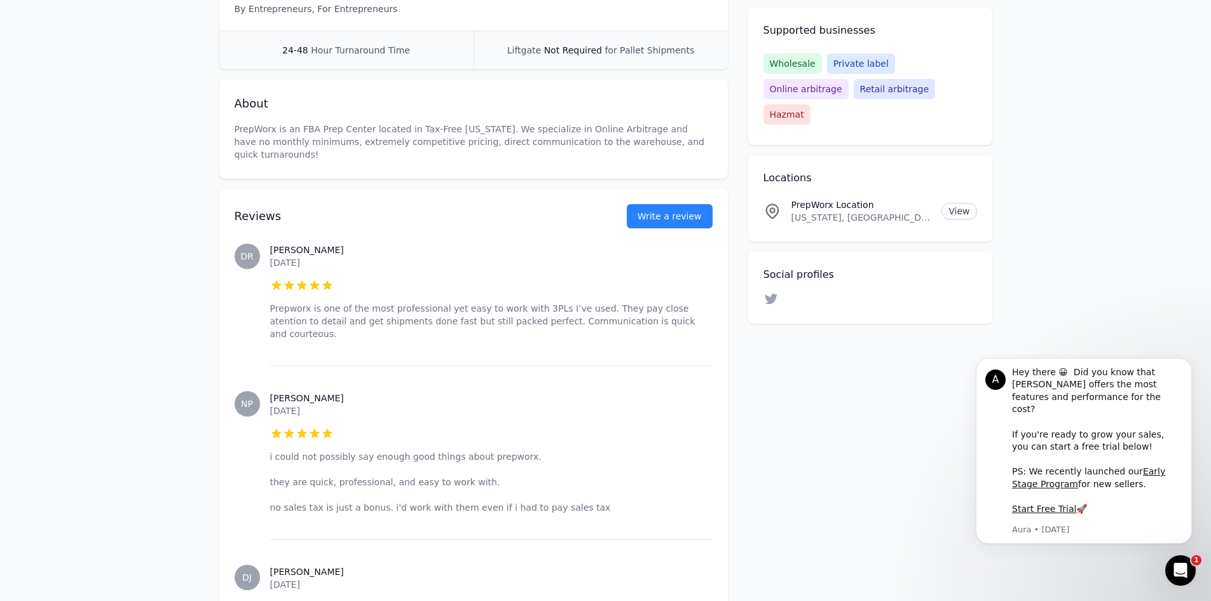  What do you see at coordinates (127, 97) in the screenshot?
I see `div: message notification from Aura, 1d ago. Hey there 😀 Did you know that Aura offers the most featur...` at bounding box center [127, 97].